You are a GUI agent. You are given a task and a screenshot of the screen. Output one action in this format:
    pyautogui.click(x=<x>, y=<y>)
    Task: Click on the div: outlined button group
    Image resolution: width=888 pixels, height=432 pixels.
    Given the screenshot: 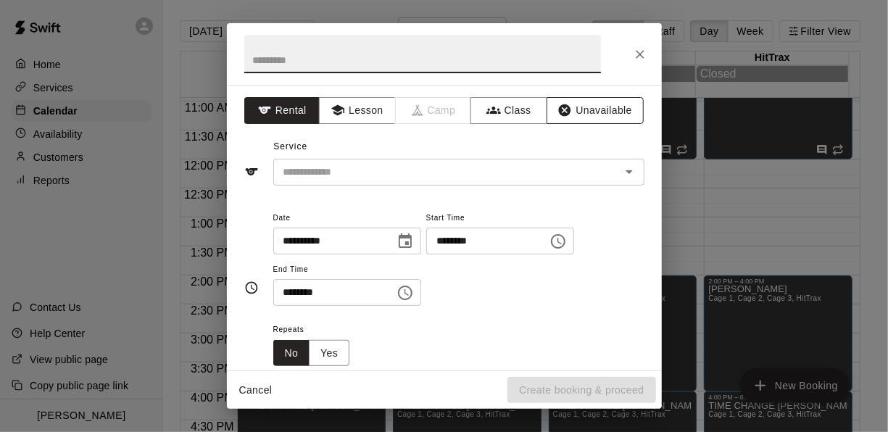 What is the action you would take?
    pyautogui.click(x=312, y=353)
    